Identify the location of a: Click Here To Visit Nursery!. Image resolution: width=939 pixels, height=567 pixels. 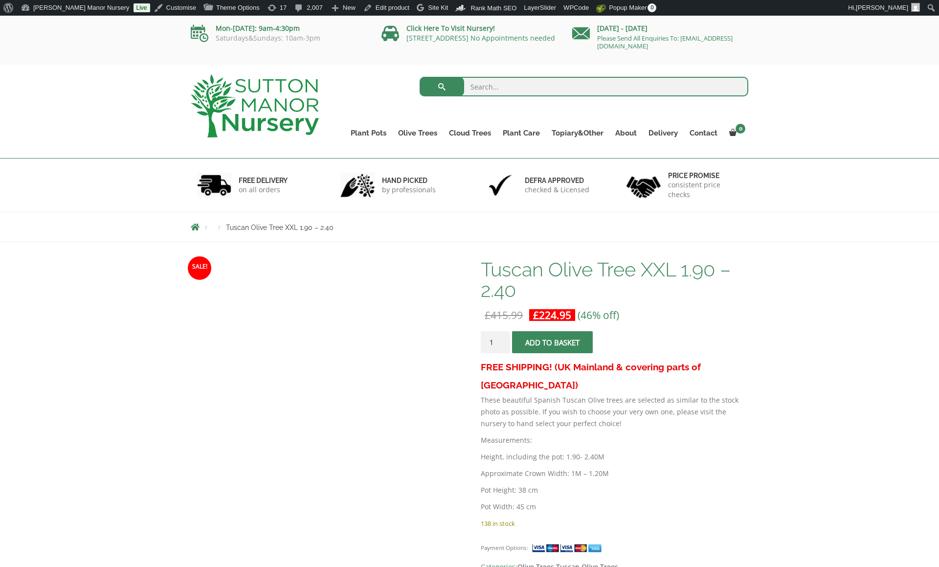
(451, 28).